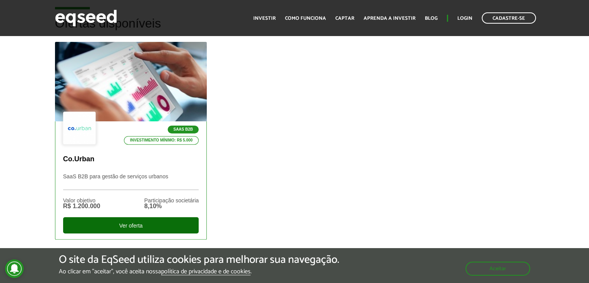  What do you see at coordinates (131, 225) in the screenshot?
I see `div: Ver oferta` at bounding box center [131, 225].